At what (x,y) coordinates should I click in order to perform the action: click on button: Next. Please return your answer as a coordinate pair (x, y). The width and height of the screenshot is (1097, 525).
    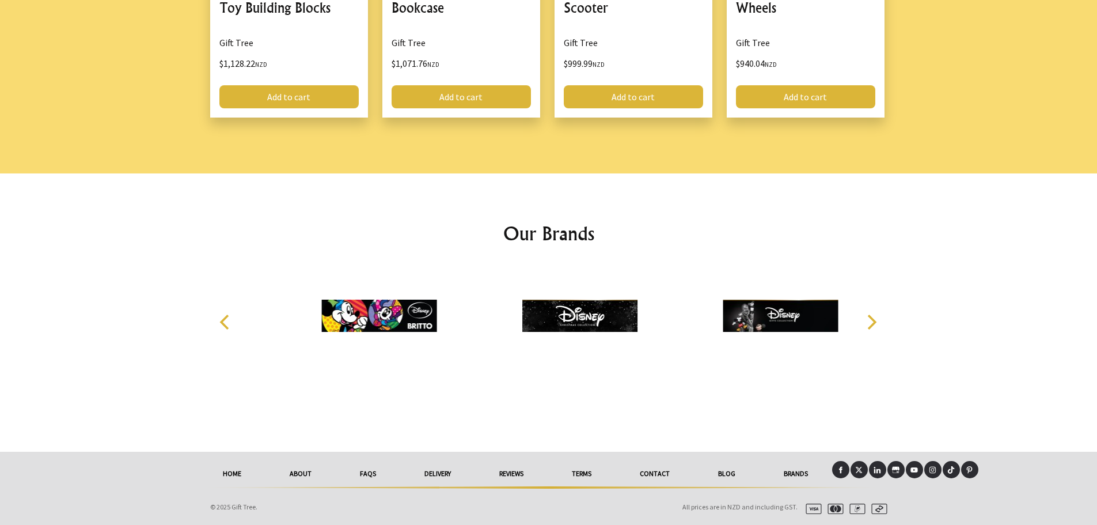
    Looking at the image, I should click on (871, 322).